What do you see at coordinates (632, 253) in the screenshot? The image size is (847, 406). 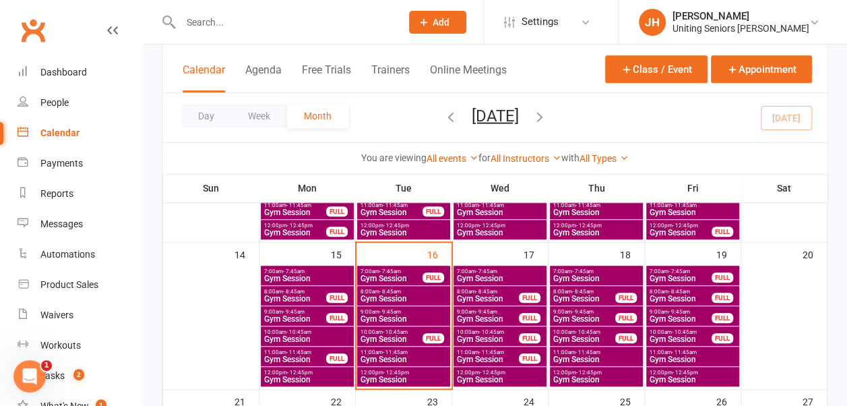 I see `div: 18` at bounding box center [632, 253].